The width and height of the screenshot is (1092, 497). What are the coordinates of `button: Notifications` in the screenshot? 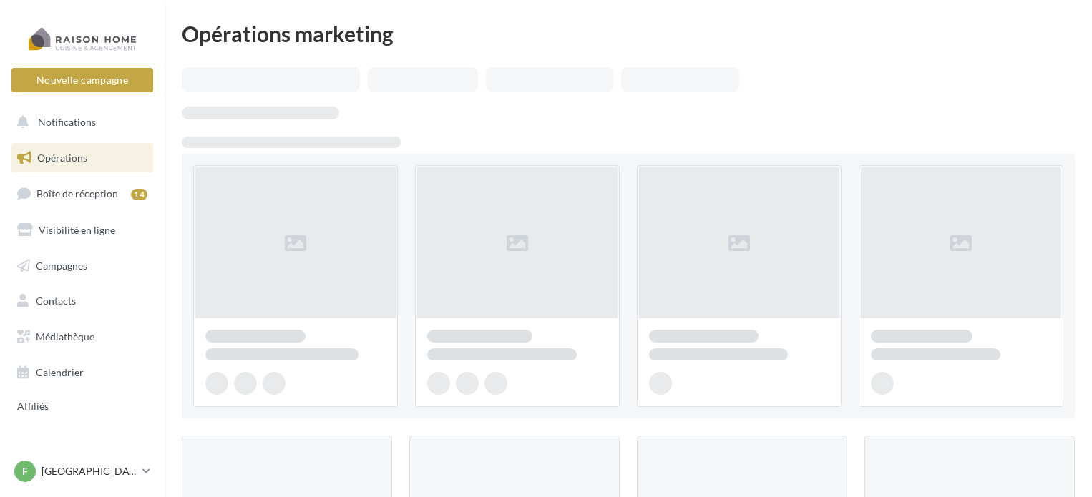 It's located at (79, 122).